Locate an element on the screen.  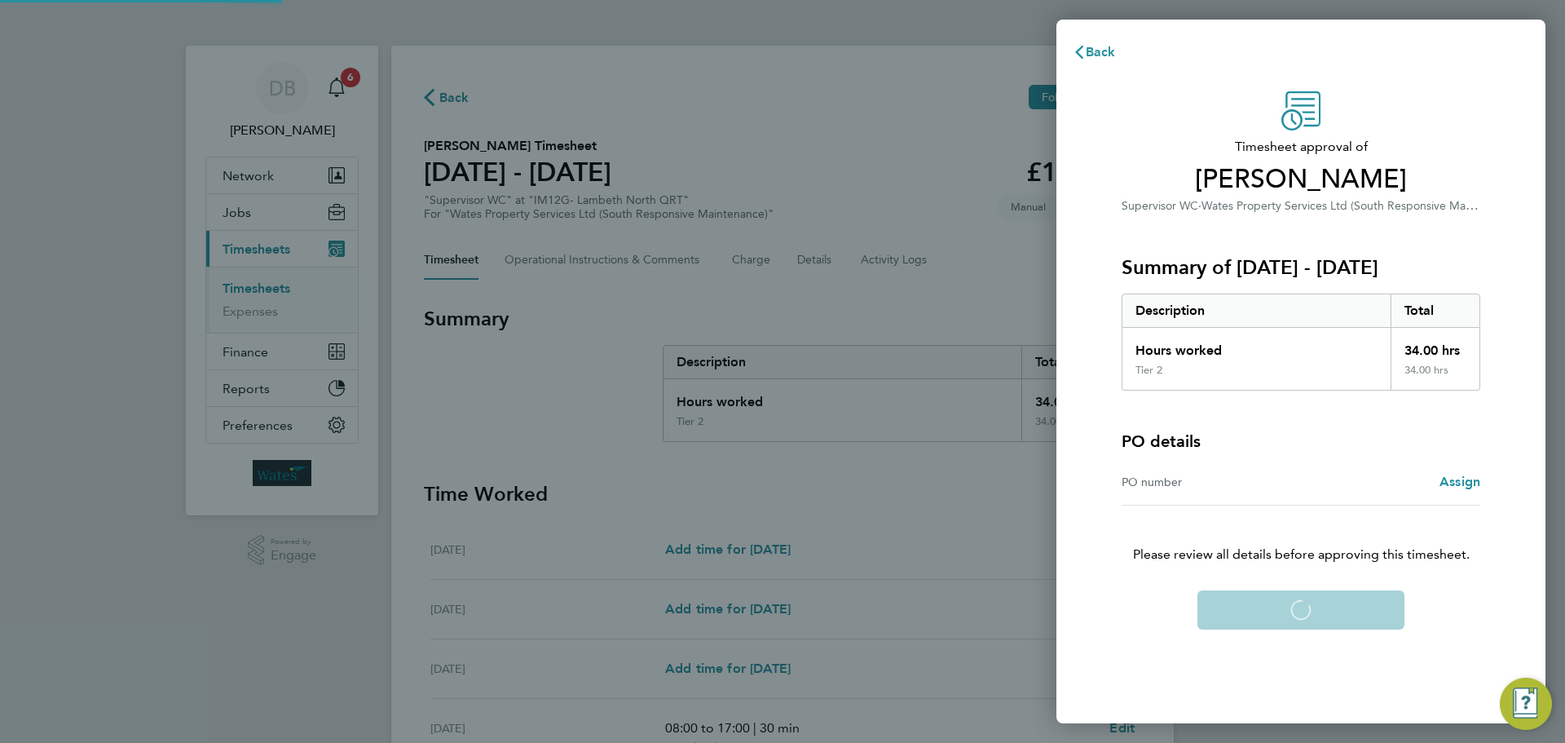
a: Assign is located at coordinates (1460, 482).